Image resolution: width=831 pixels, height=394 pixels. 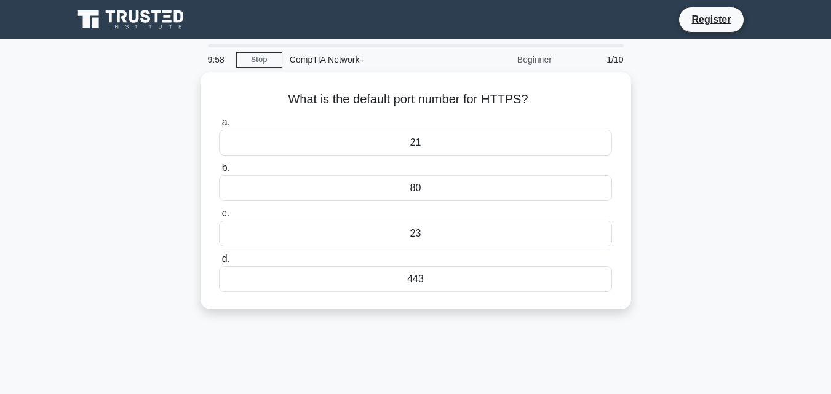 I want to click on div: 23, so click(x=415, y=234).